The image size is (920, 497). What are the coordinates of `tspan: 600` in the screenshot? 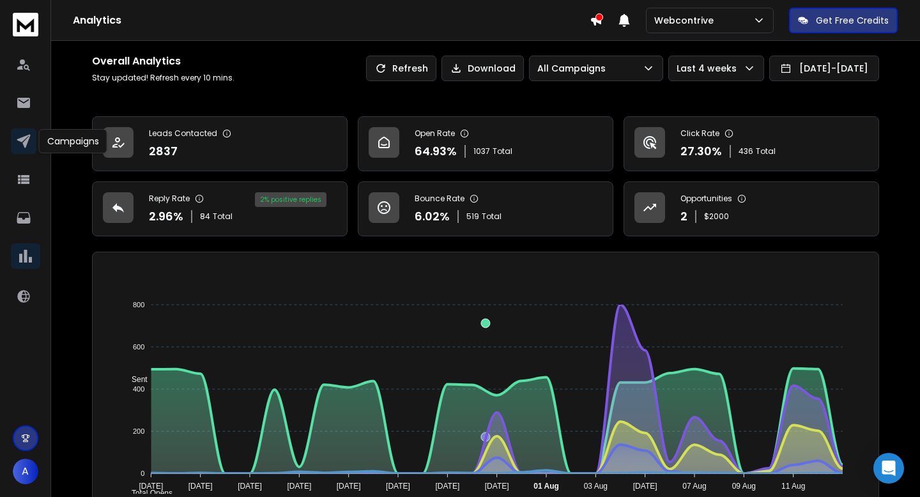 It's located at (139, 347).